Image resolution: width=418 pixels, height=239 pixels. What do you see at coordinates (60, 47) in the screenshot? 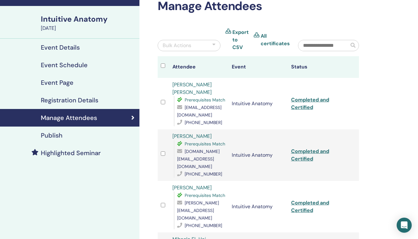
I see `h4: Event Details` at bounding box center [60, 47].